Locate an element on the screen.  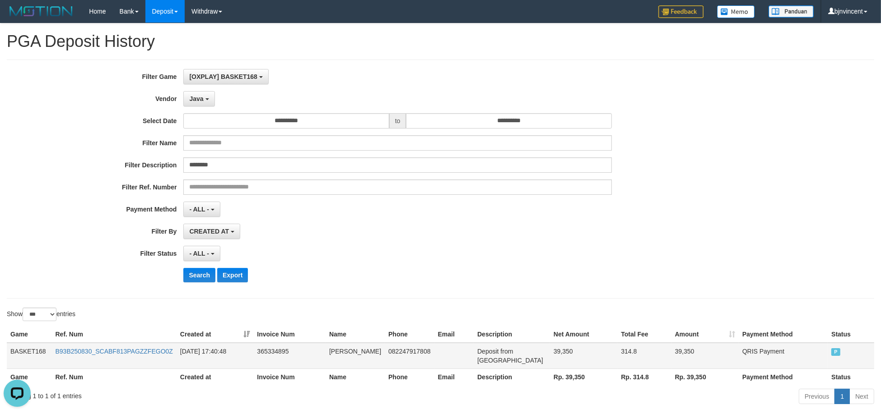
span: CREATED AT is located at coordinates (209, 232).